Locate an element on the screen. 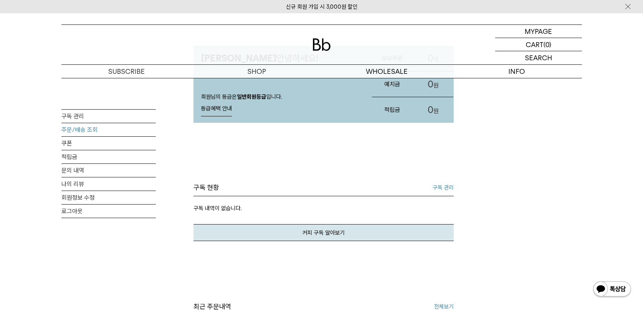 The width and height of the screenshot is (643, 310). a: 회원정보 수정 is located at coordinates (109, 198).